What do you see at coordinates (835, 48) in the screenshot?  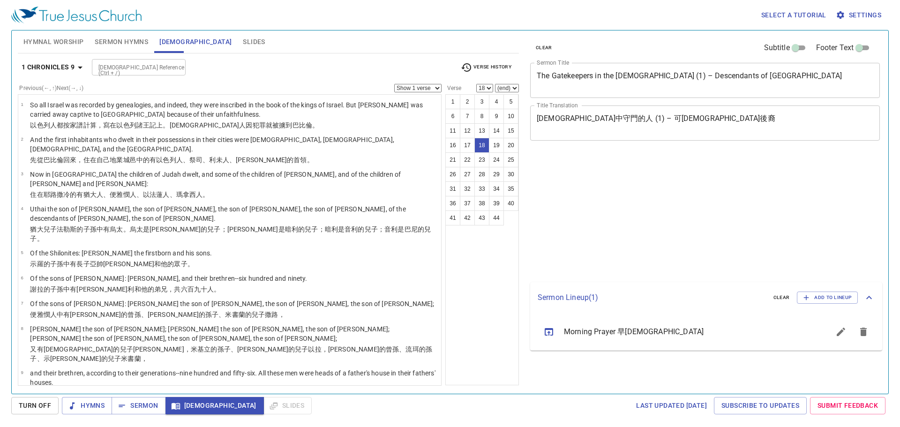 I see `span: Footer Text` at bounding box center [835, 48].